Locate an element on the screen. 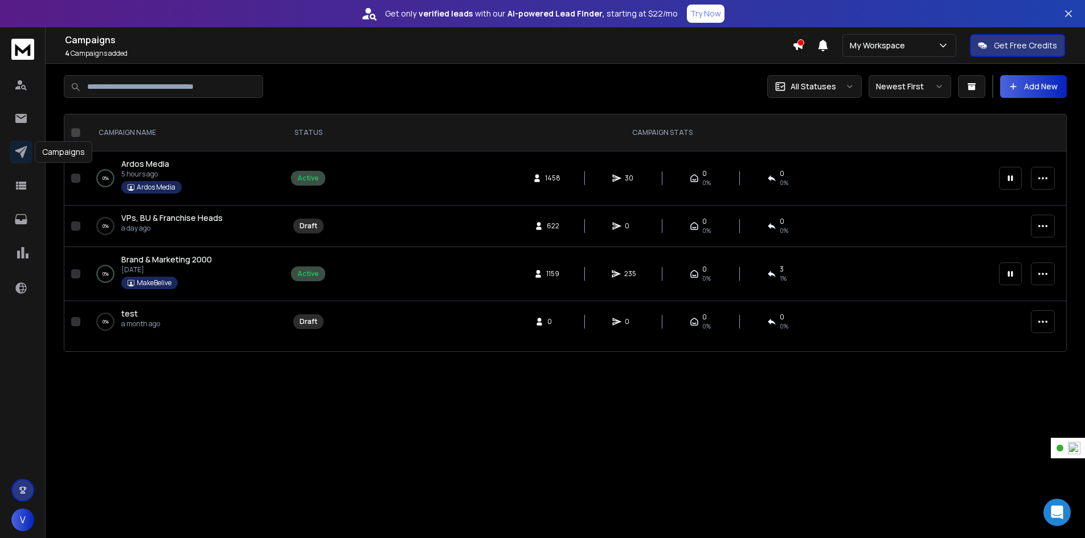 This screenshot has height=538, width=1085. p: a month ago is located at coordinates (141, 324).